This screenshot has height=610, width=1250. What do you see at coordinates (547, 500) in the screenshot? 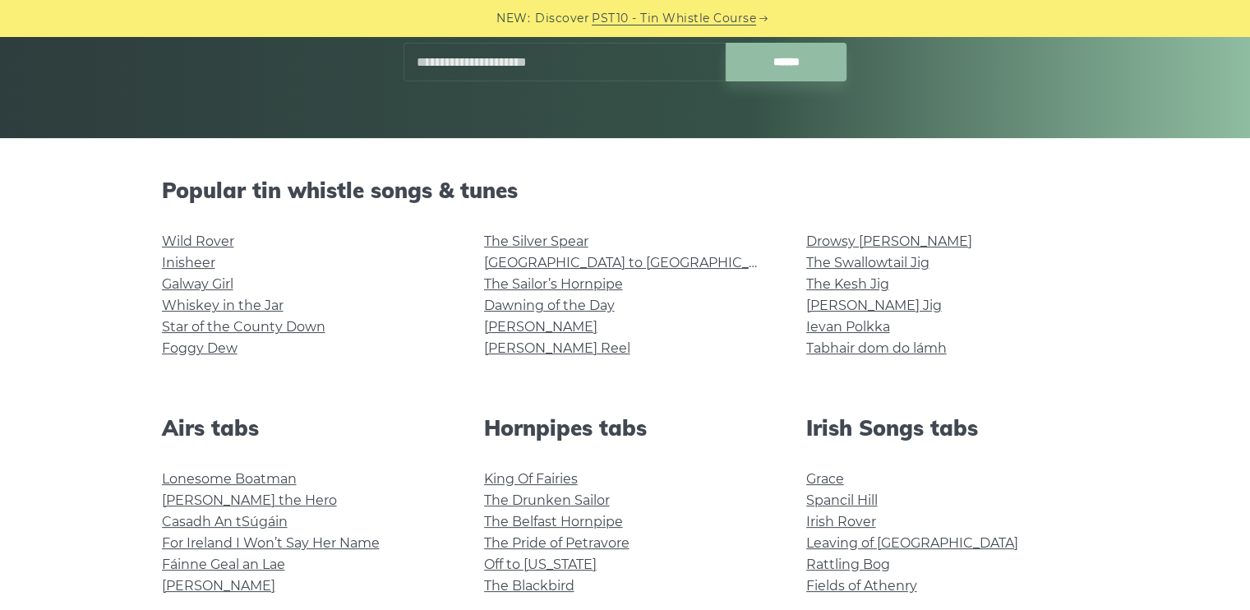
I see `a: The Drunken Sailor` at bounding box center [547, 500].